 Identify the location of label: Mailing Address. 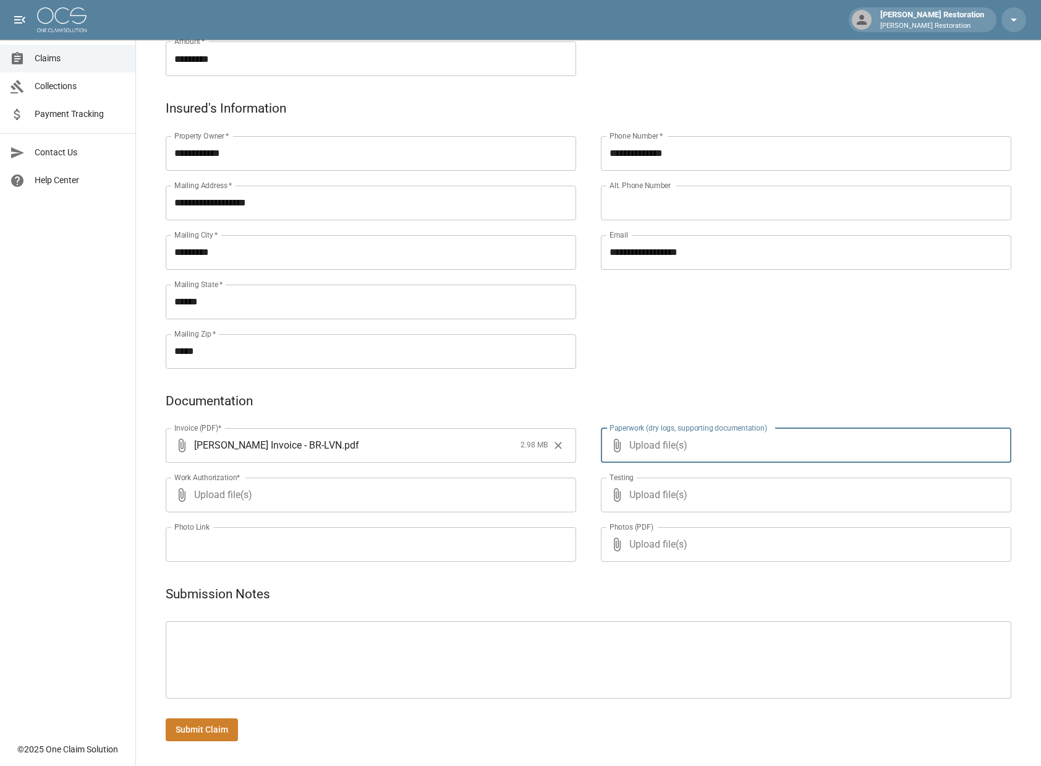
(203, 185).